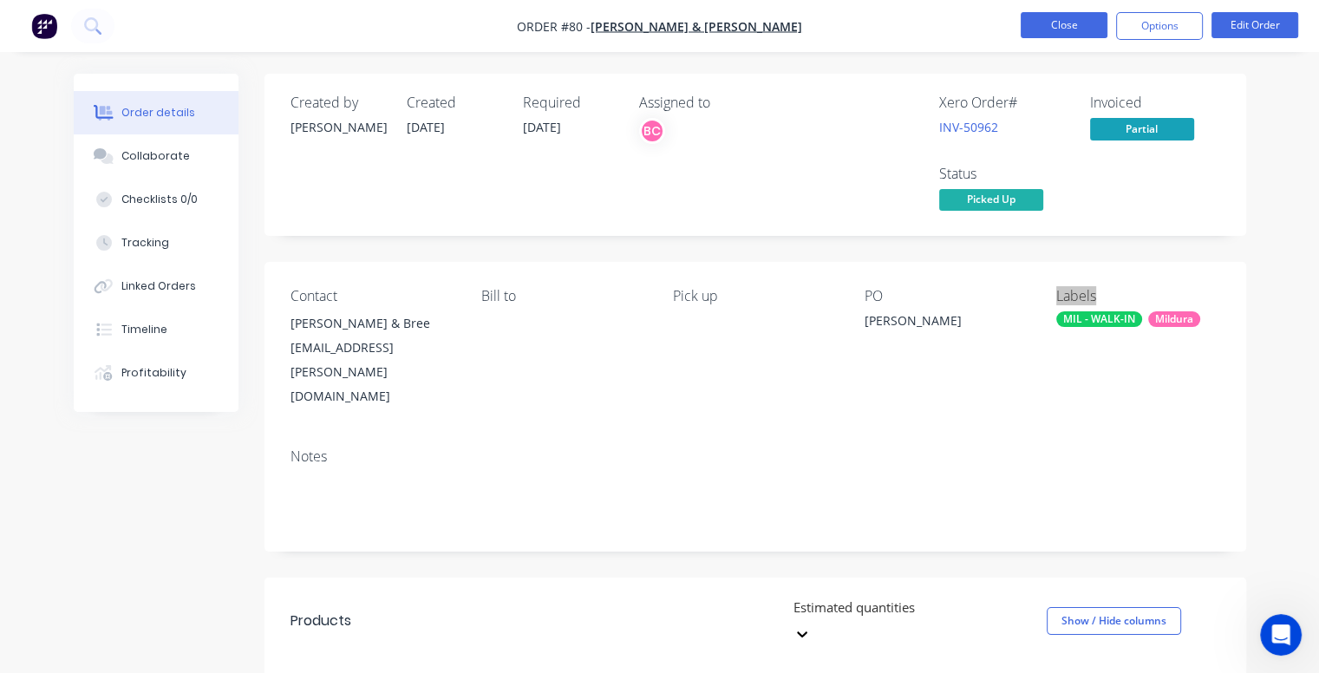 The height and width of the screenshot is (673, 1319). Describe the element at coordinates (158, 113) in the screenshot. I see `div: Order details` at that location.